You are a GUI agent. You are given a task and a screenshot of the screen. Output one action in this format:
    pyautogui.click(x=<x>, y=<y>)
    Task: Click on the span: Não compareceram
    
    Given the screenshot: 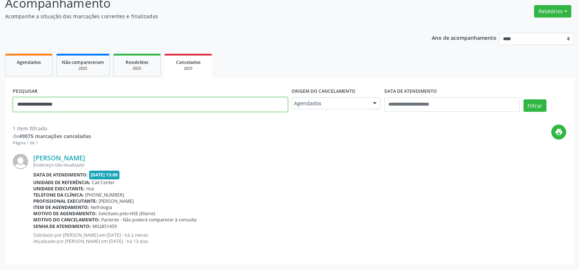 What is the action you would take?
    pyautogui.click(x=83, y=62)
    